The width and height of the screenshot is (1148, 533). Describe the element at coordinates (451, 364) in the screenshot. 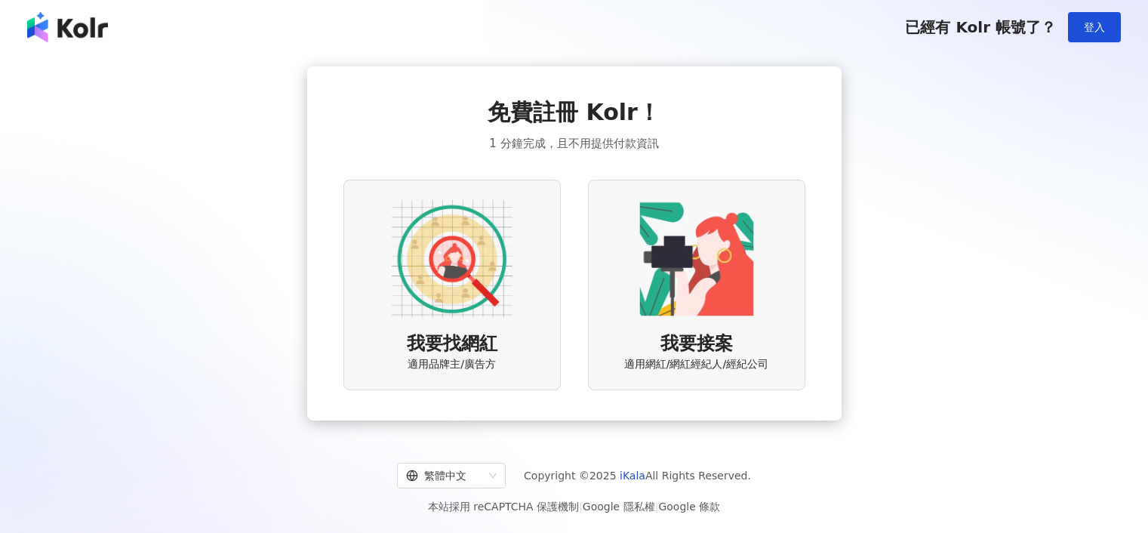

I see `span: 適用品牌主/廣告方` at that location.